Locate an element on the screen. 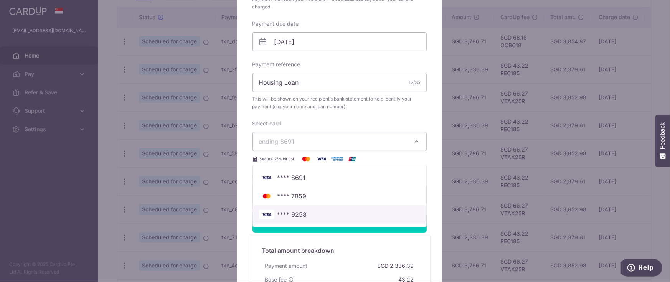  h5: Total amount breakdown is located at coordinates (340, 251).